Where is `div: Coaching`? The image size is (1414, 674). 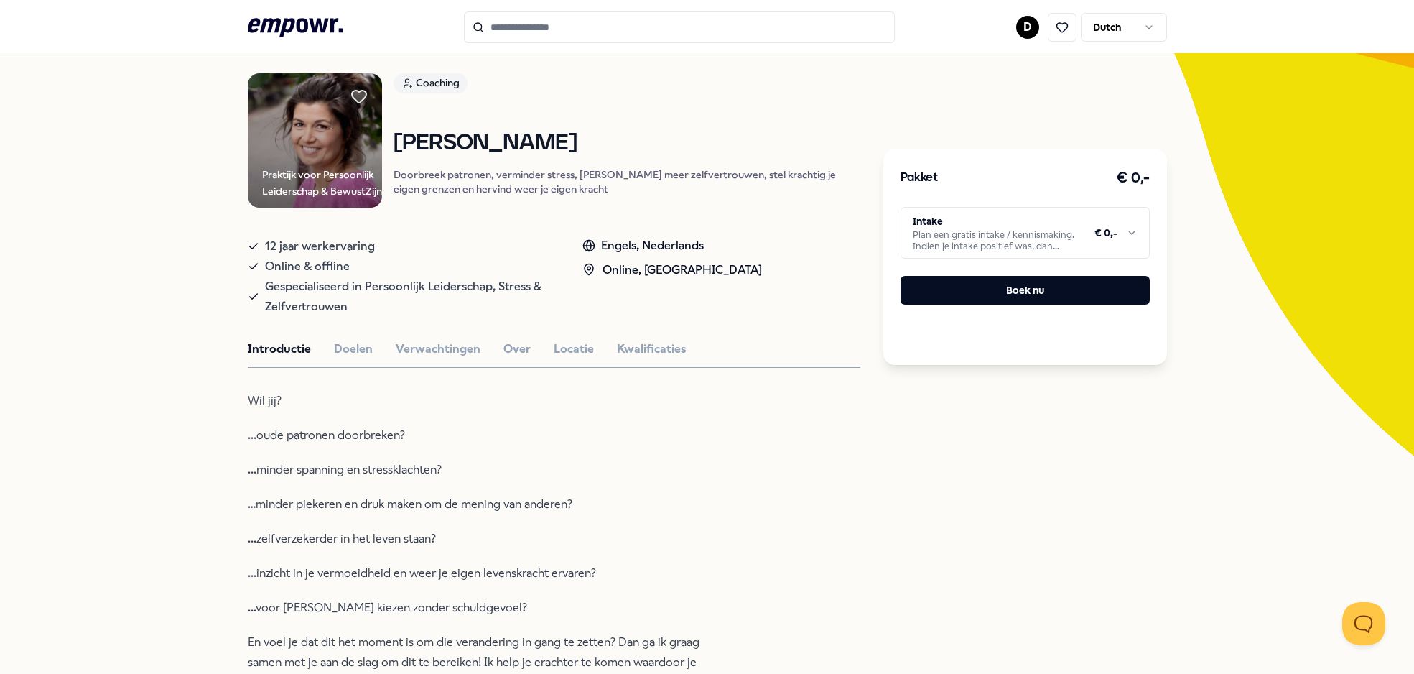
div: Coaching is located at coordinates (430, 83).